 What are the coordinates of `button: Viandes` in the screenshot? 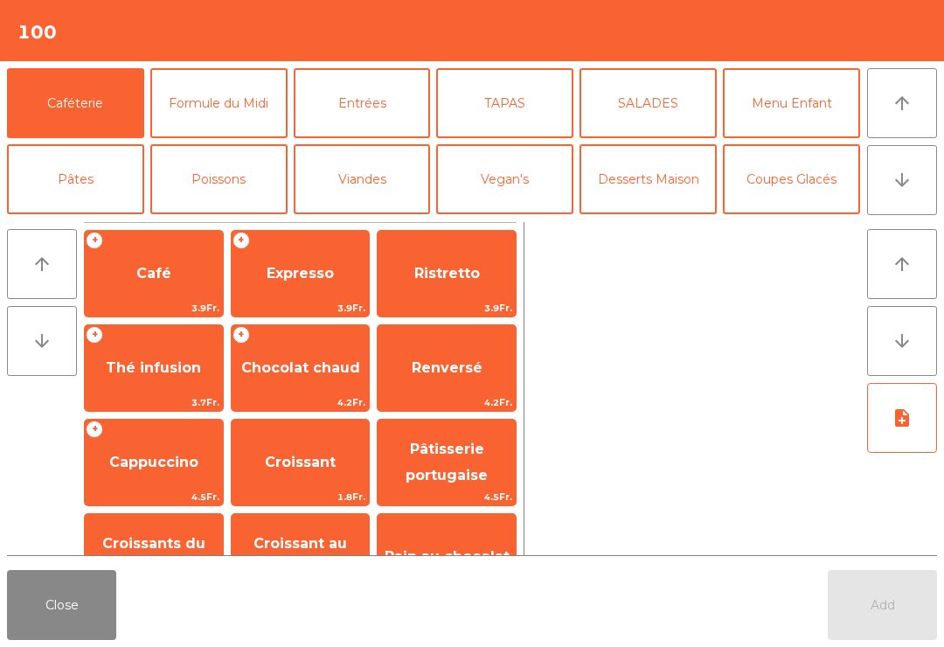 It's located at (362, 179).